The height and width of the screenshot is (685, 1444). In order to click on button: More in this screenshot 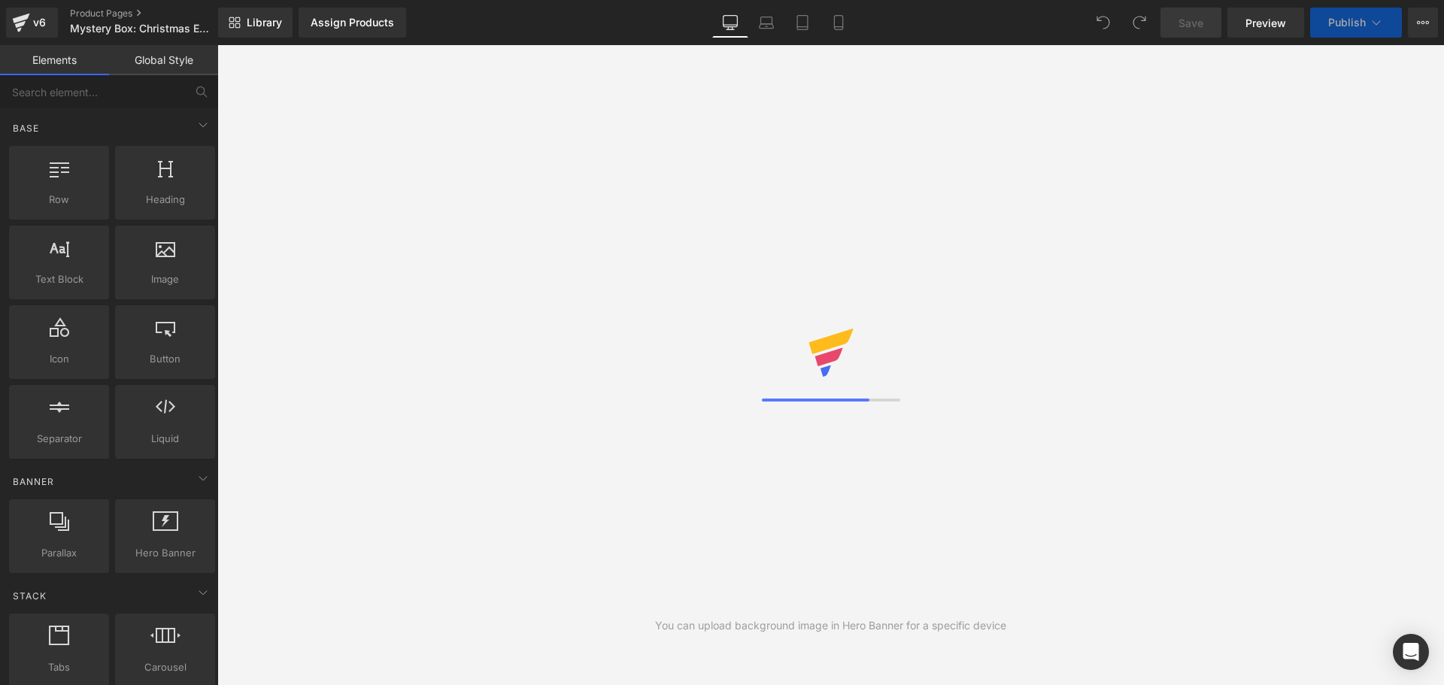, I will do `click(1423, 23)`.